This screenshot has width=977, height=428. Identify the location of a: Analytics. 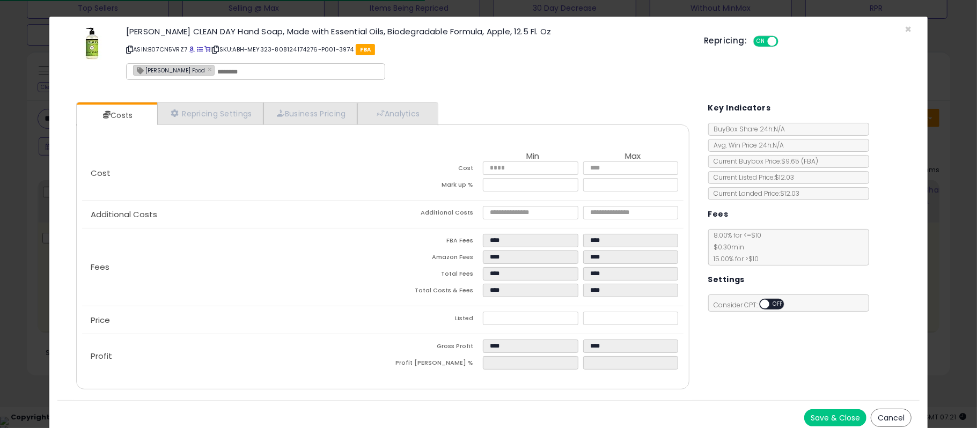
(397, 113).